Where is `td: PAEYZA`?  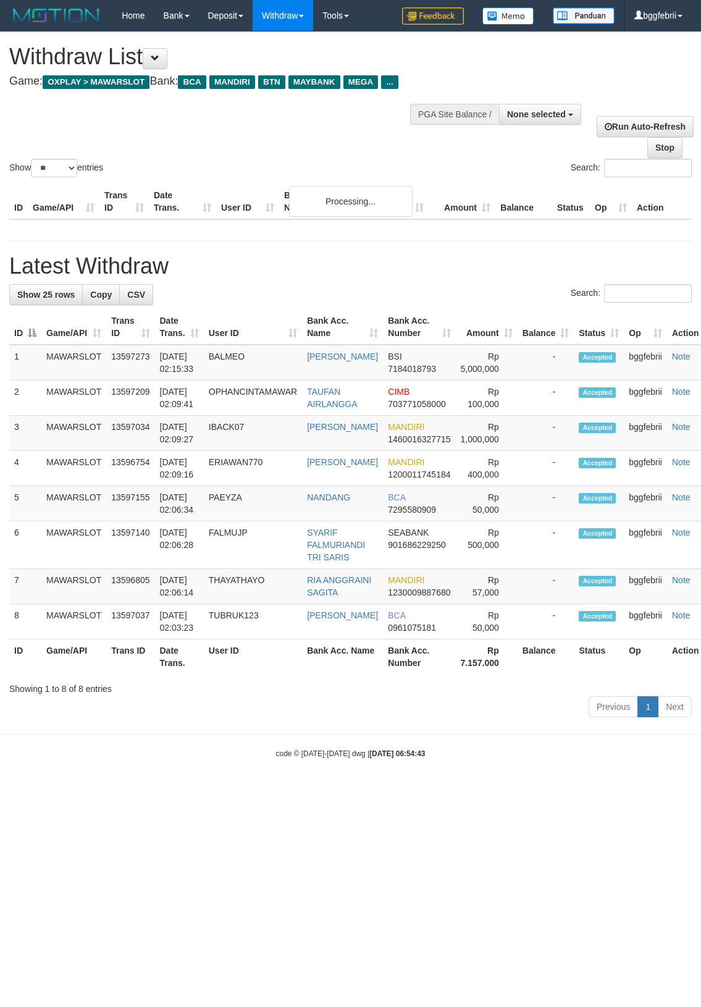 td: PAEYZA is located at coordinates (253, 504).